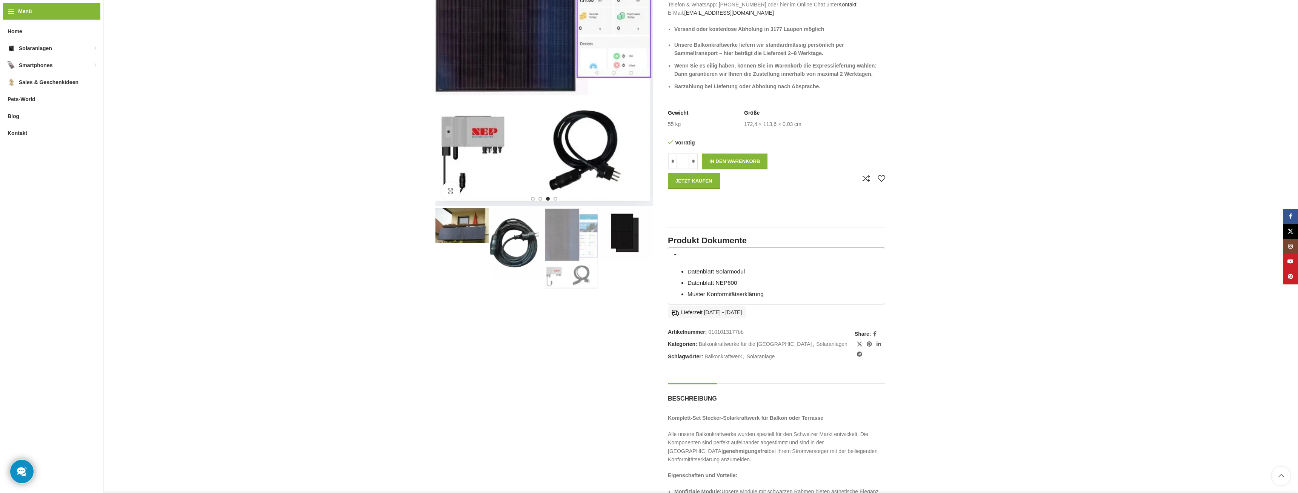 This screenshot has width=1298, height=493. Describe the element at coordinates (49, 82) in the screenshot. I see `span: Sales & Geschenkideen` at that location.